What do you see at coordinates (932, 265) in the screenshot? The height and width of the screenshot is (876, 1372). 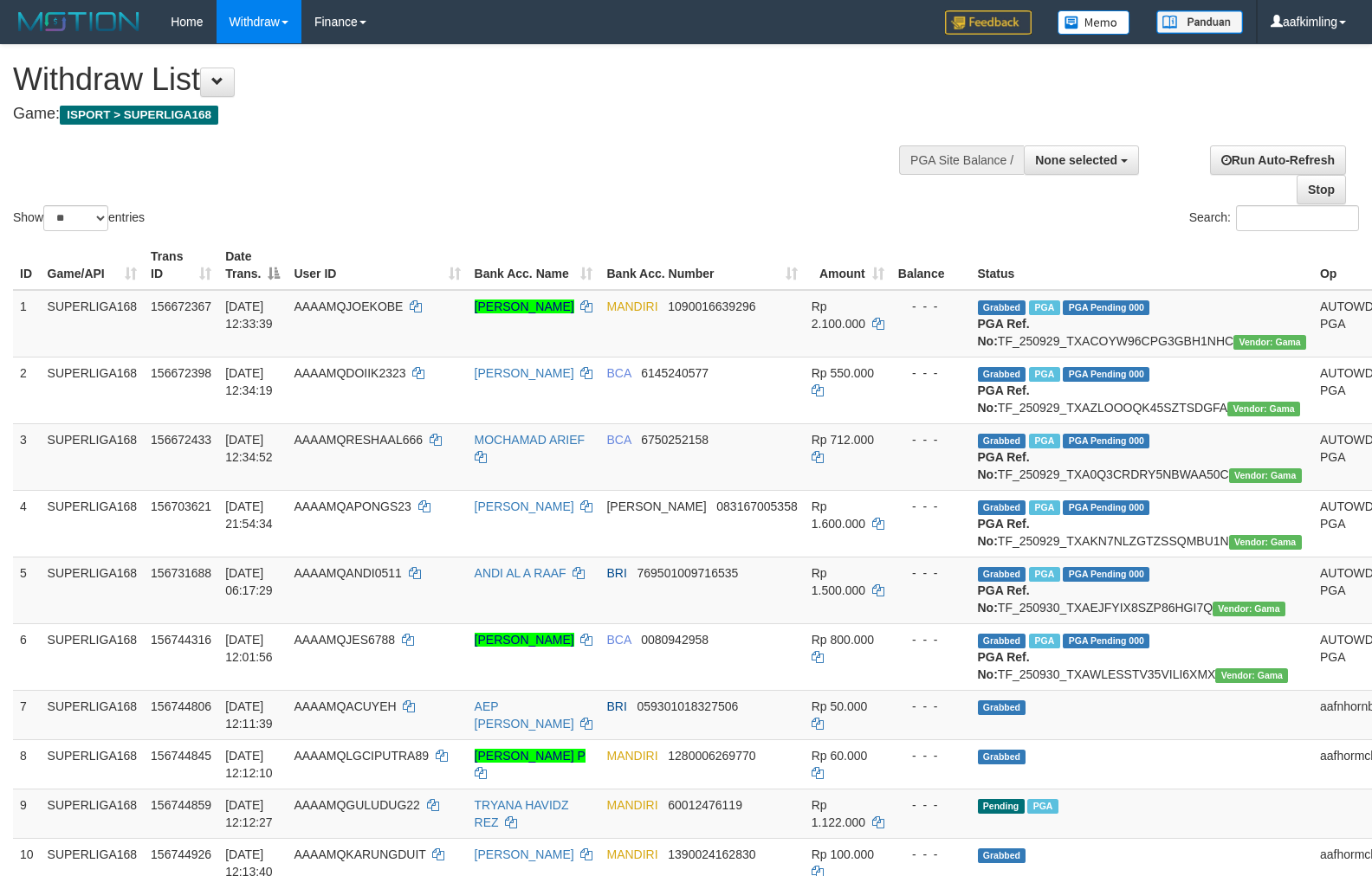 I see `th: Balance` at bounding box center [932, 265].